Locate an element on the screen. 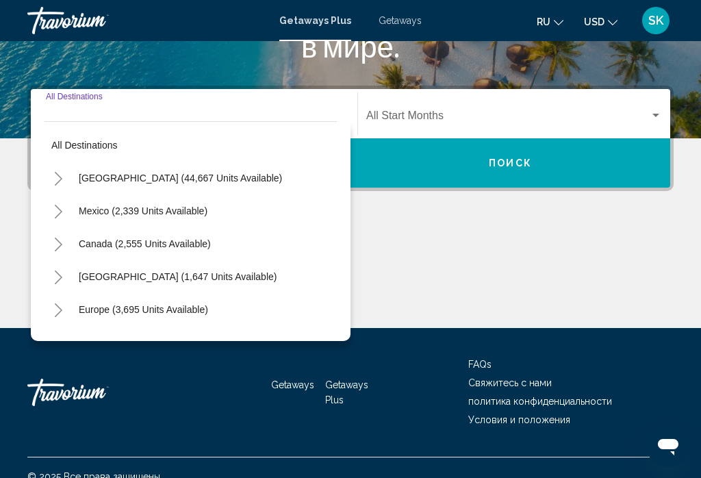 The height and width of the screenshot is (478, 701). button: Change language is located at coordinates (550, 21).